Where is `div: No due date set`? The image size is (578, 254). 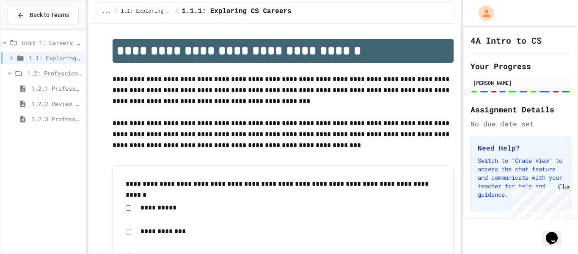 div: No due date set is located at coordinates (521, 124).